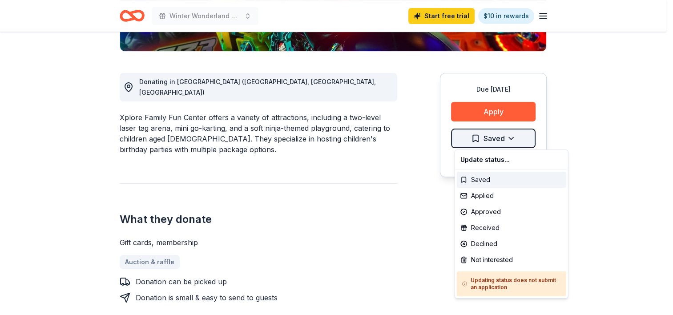 The height and width of the screenshot is (315, 673). Describe the element at coordinates (511, 160) in the screenshot. I see `div: Update status...` at that location.